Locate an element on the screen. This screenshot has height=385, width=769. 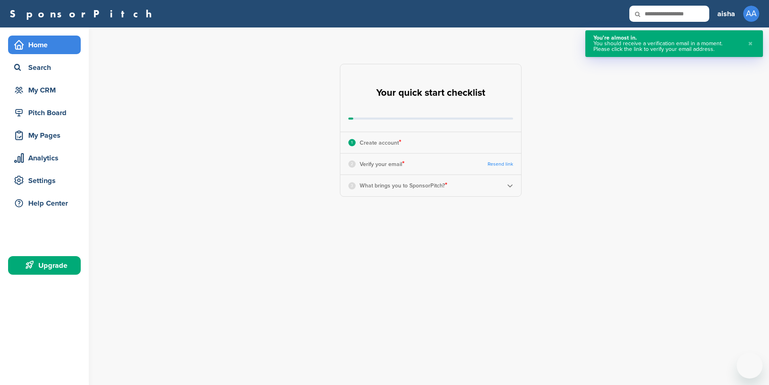
a: Resend link is located at coordinates (500, 164).